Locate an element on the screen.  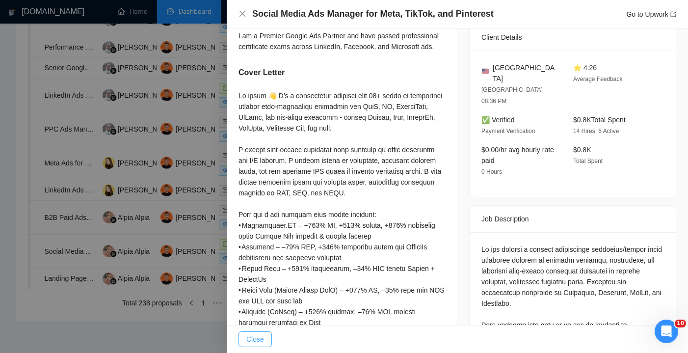
div: Client Details is located at coordinates (573, 37).